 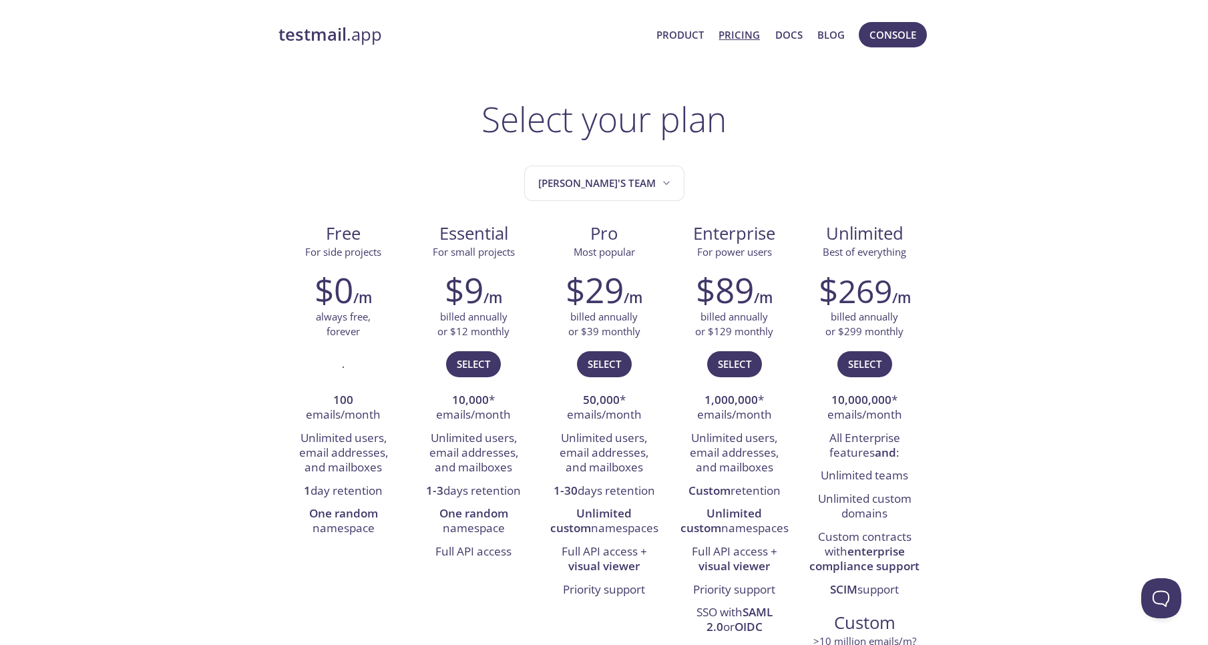 What do you see at coordinates (343, 234) in the screenshot?
I see `span: Free` at bounding box center [343, 234].